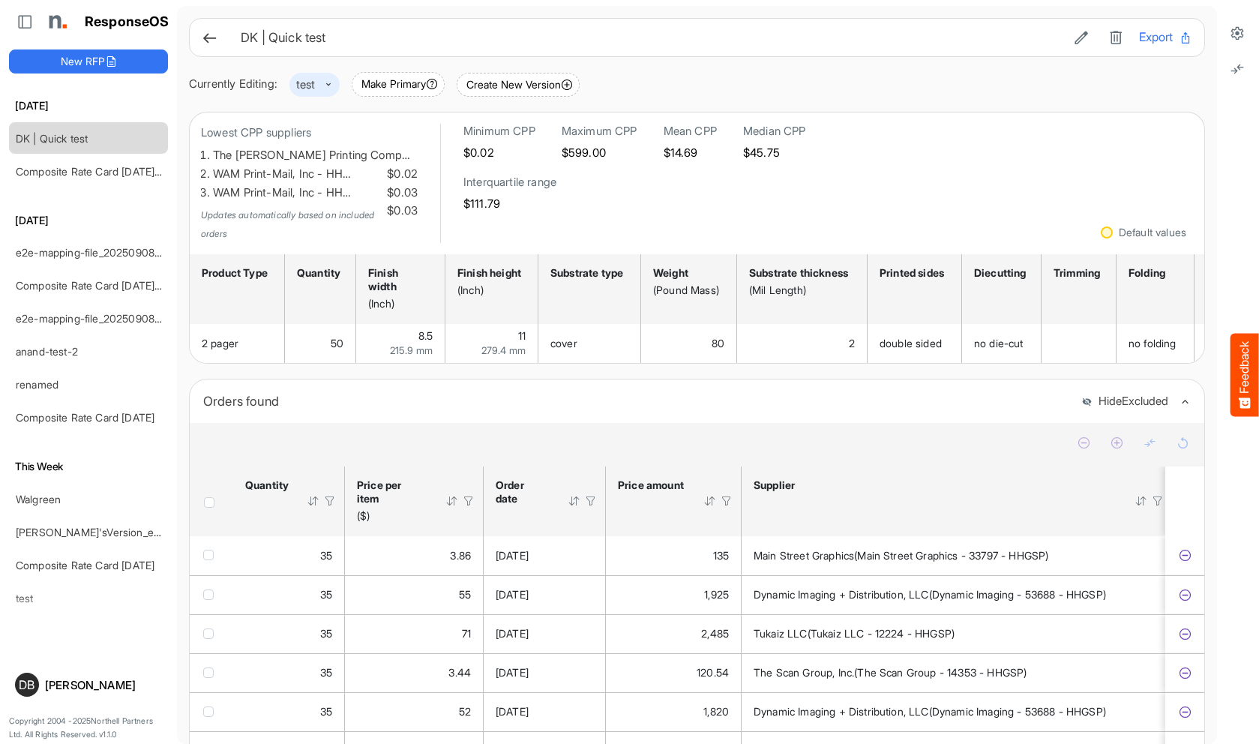  What do you see at coordinates (690, 131) in the screenshot?
I see `h6: Mean CPP` at bounding box center [690, 131].